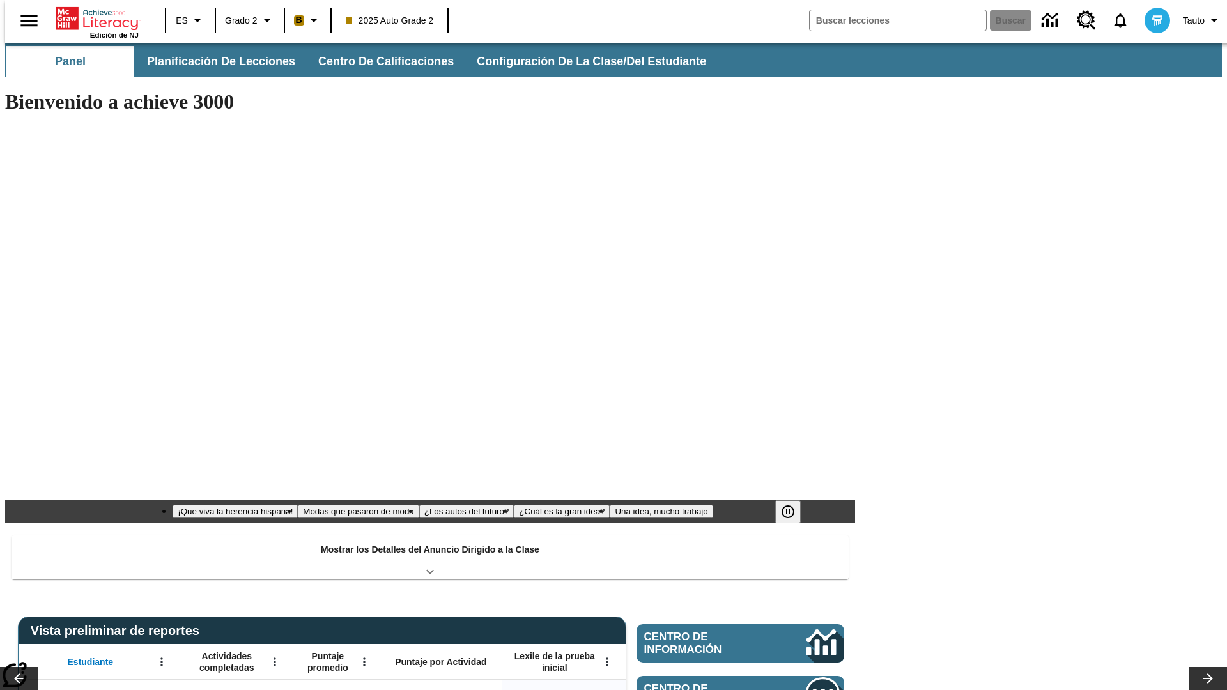 The width and height of the screenshot is (1227, 690). I want to click on a: Portada, so click(97, 19).